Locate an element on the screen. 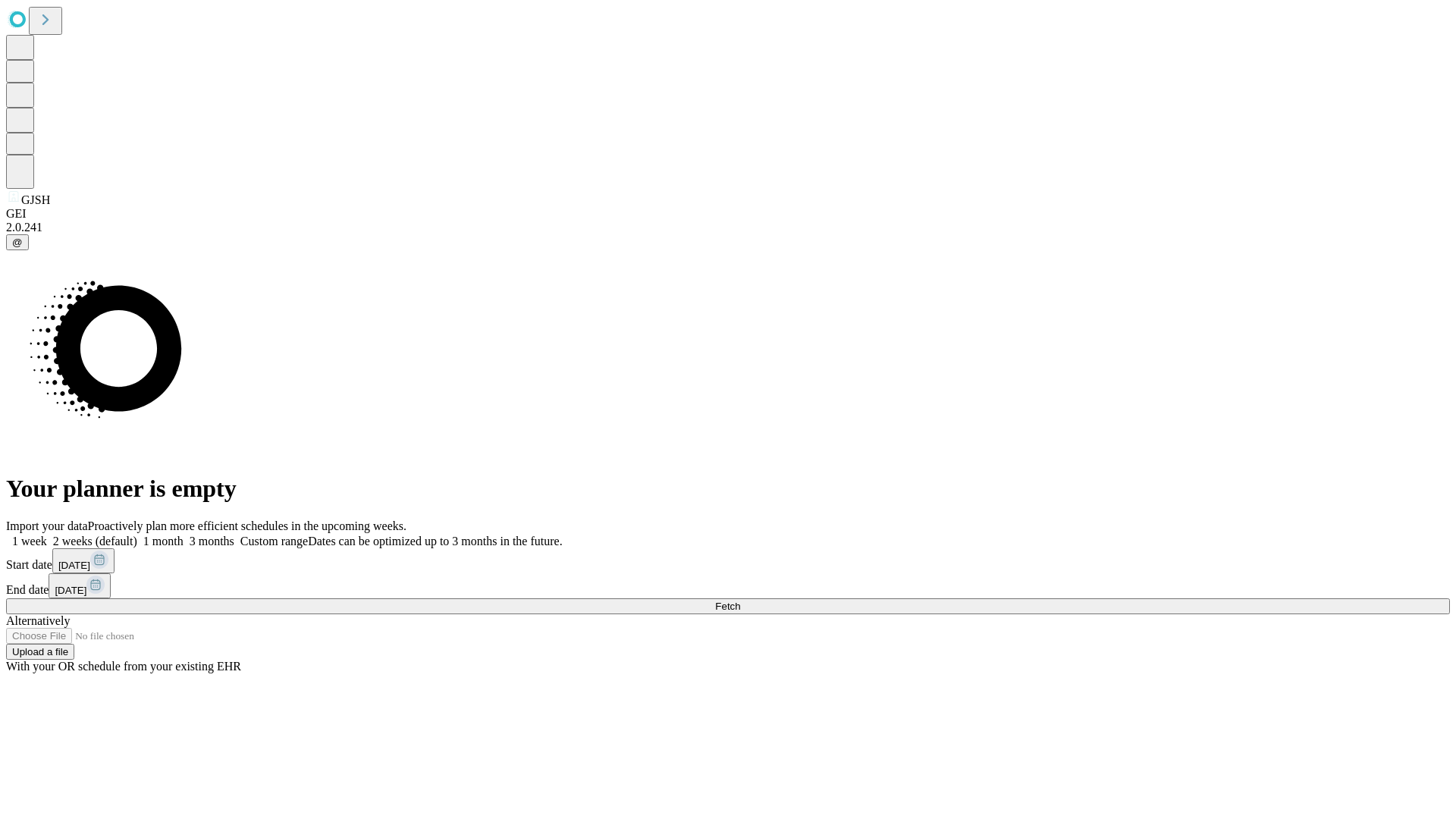 The image size is (1456, 819). span: Fetch is located at coordinates (728, 605).